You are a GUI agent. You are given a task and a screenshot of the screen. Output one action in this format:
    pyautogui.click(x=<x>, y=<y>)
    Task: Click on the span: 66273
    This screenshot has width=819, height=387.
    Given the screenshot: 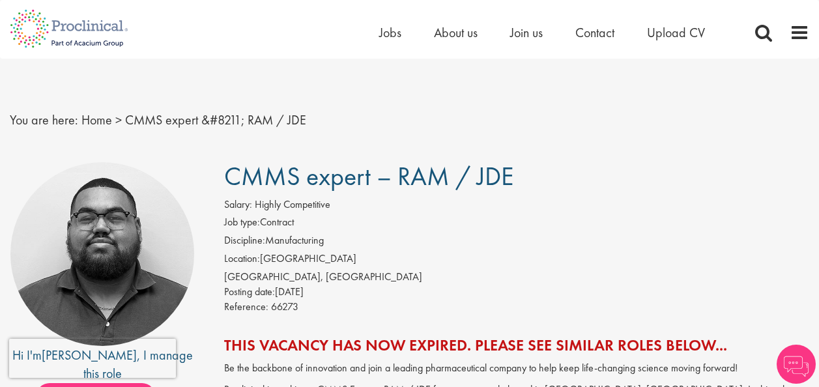 What is the action you would take?
    pyautogui.click(x=285, y=306)
    